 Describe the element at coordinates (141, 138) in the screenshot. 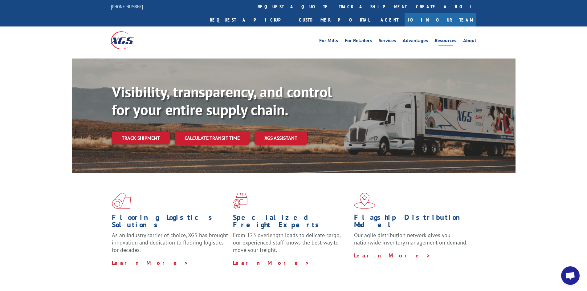

I see `a: Track shipment` at that location.